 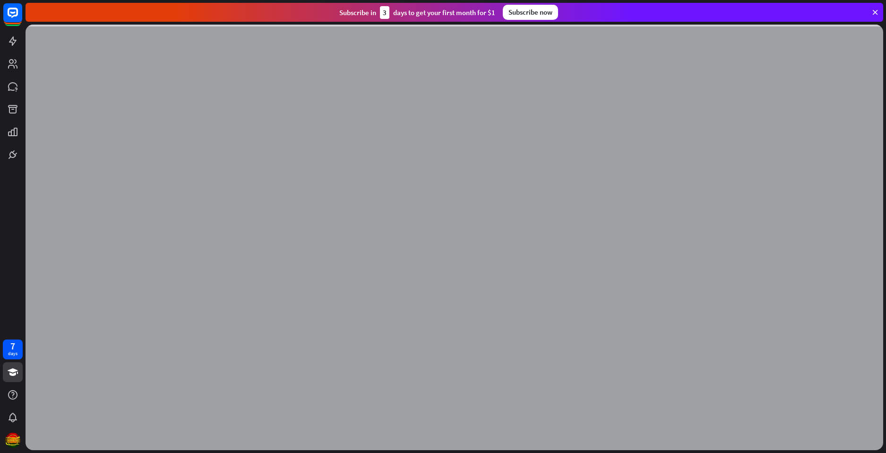 What do you see at coordinates (13, 353) in the screenshot?
I see `div: days` at bounding box center [13, 353].